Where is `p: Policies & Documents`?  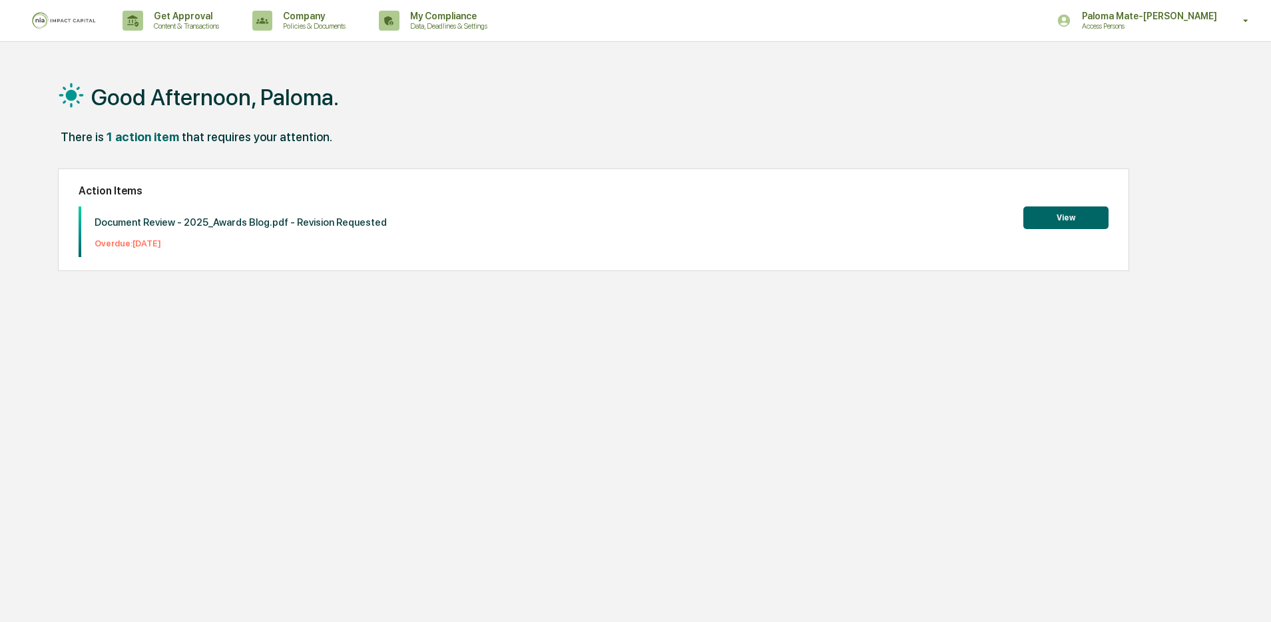 p: Policies & Documents is located at coordinates (312, 26).